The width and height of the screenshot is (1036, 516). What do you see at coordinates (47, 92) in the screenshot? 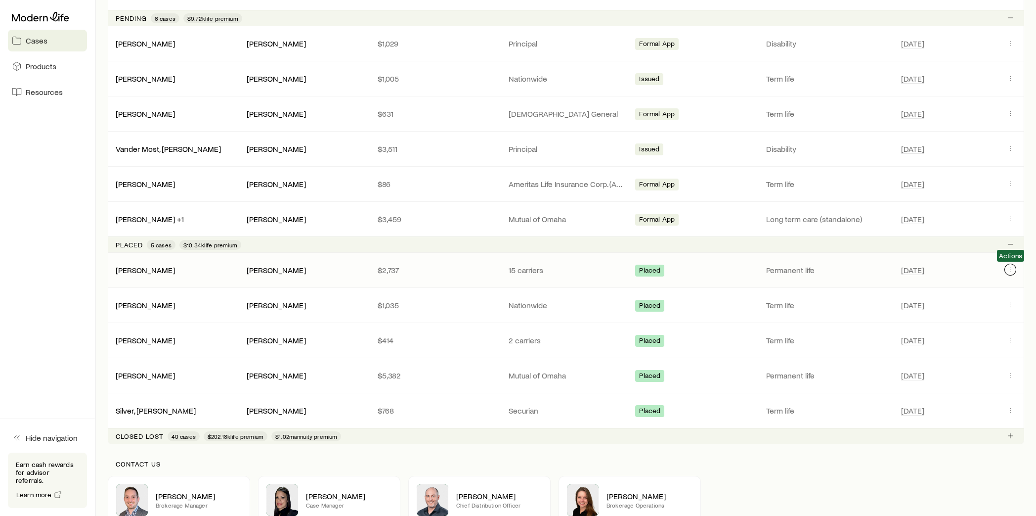
I see `a: Resources` at bounding box center [47, 92].